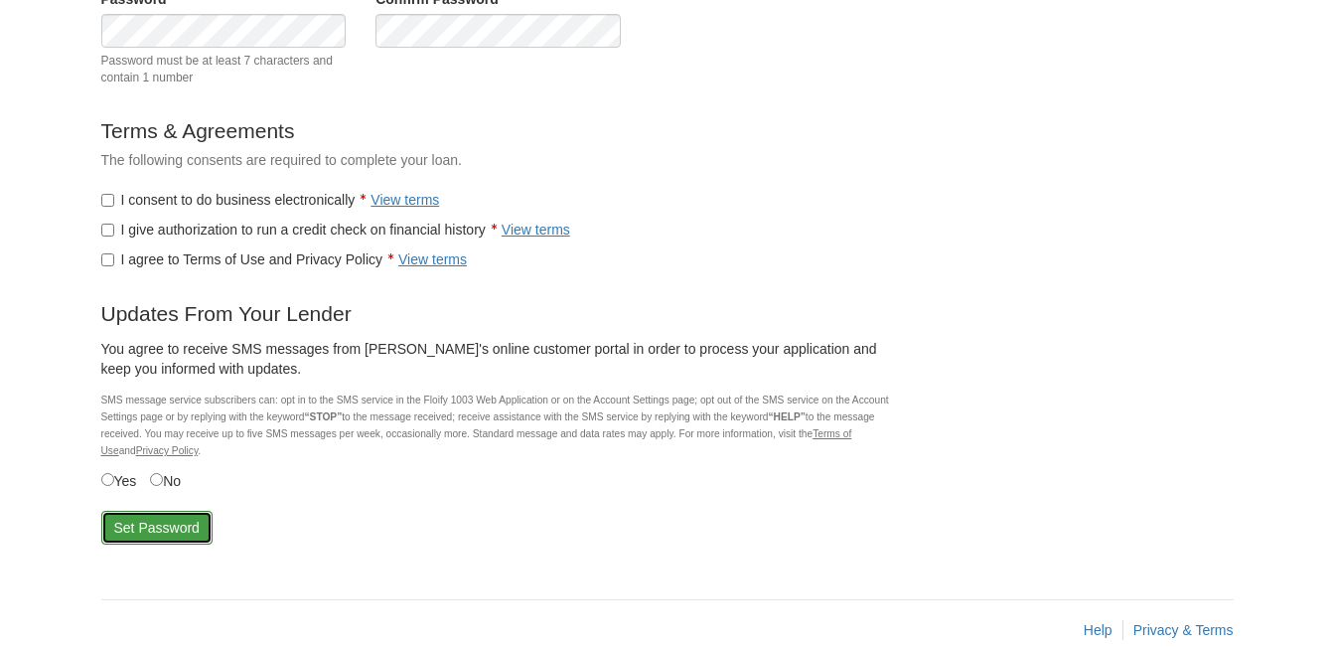 The width and height of the screenshot is (1334, 647). What do you see at coordinates (1098, 630) in the screenshot?
I see `a: Help` at bounding box center [1098, 630].